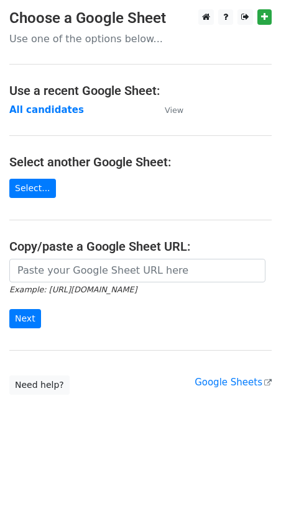 This screenshot has width=281, height=530. Describe the element at coordinates (174, 110) in the screenshot. I see `small: View` at that location.